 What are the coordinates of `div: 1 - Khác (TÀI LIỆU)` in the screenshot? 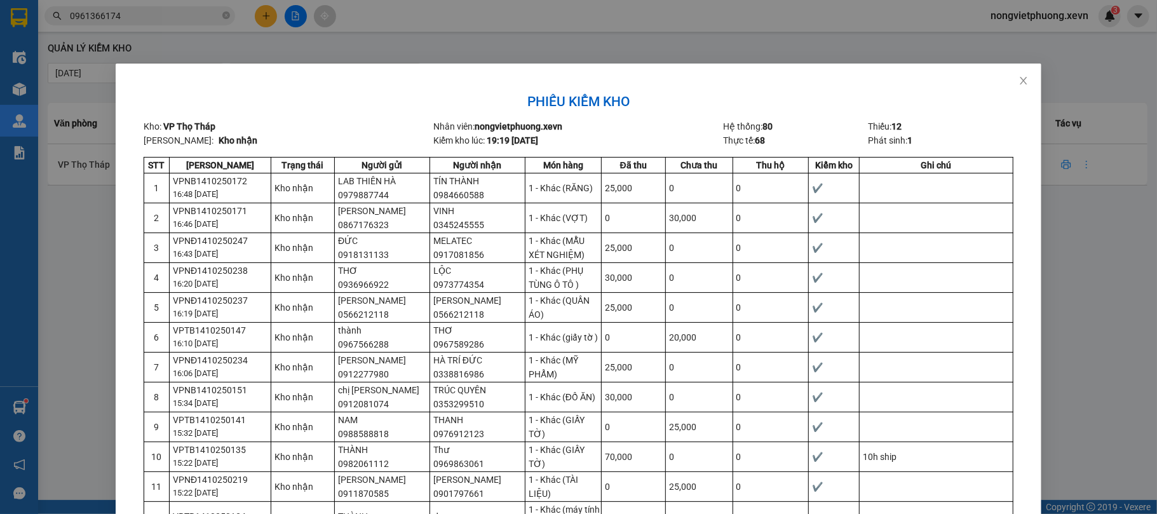 It's located at (564, 487).